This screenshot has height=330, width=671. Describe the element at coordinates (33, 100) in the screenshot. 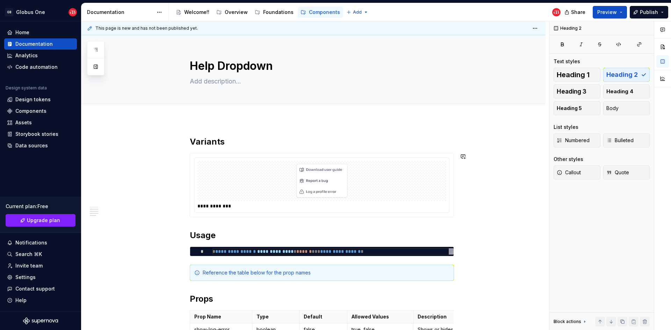

I see `div: Design tokens` at that location.